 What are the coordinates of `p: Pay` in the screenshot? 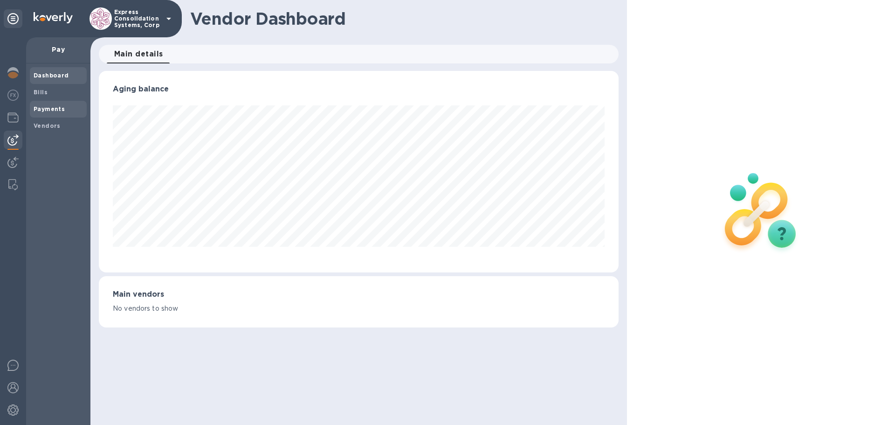 It's located at (58, 49).